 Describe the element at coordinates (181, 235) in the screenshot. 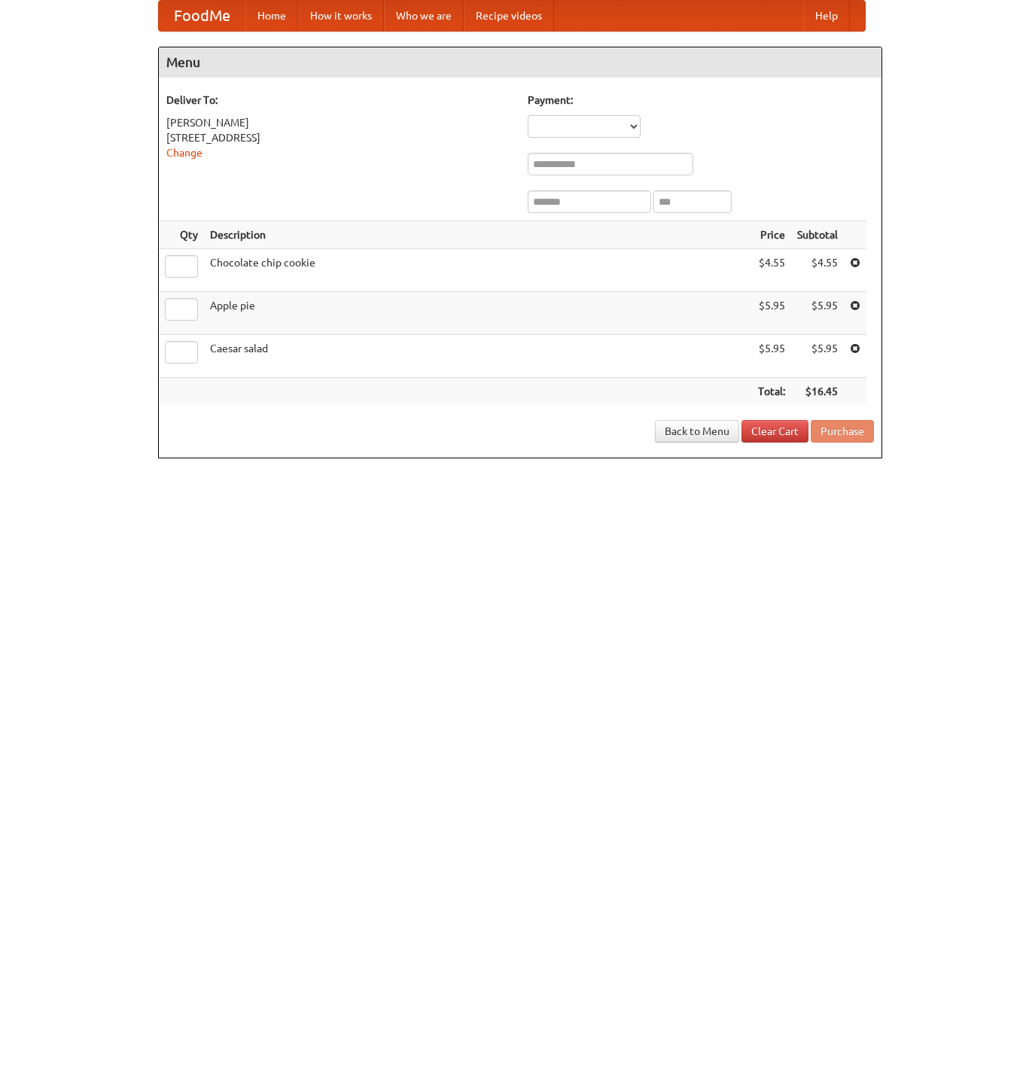

I see `th: Qty` at that location.